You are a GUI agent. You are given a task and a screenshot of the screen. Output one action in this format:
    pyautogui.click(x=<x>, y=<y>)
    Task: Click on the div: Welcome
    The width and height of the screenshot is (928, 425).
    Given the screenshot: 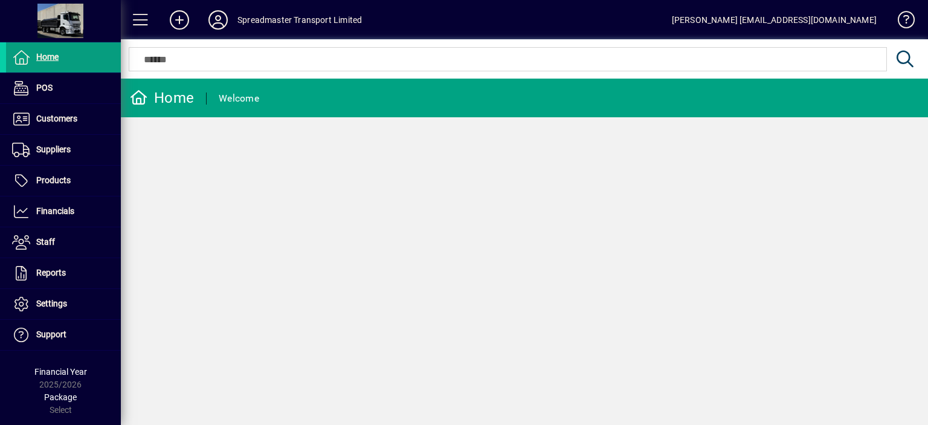 What is the action you would take?
    pyautogui.click(x=239, y=98)
    